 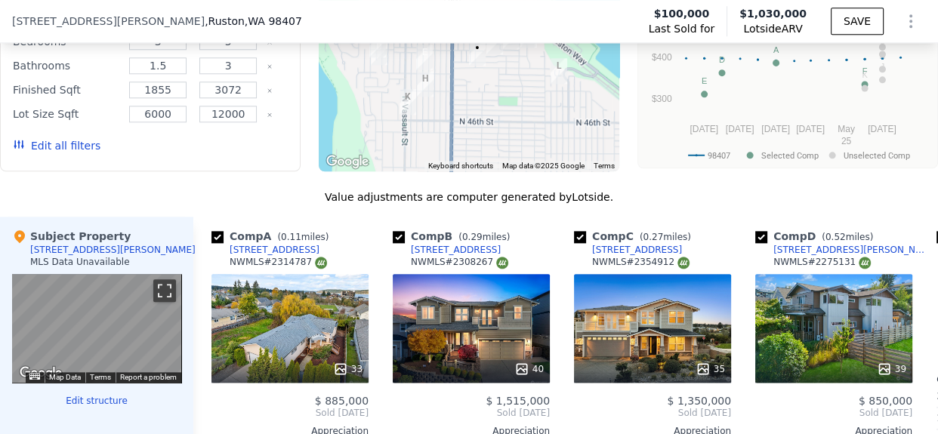 What do you see at coordinates (148, 377) in the screenshot?
I see `a: Report a problem` at bounding box center [148, 377].